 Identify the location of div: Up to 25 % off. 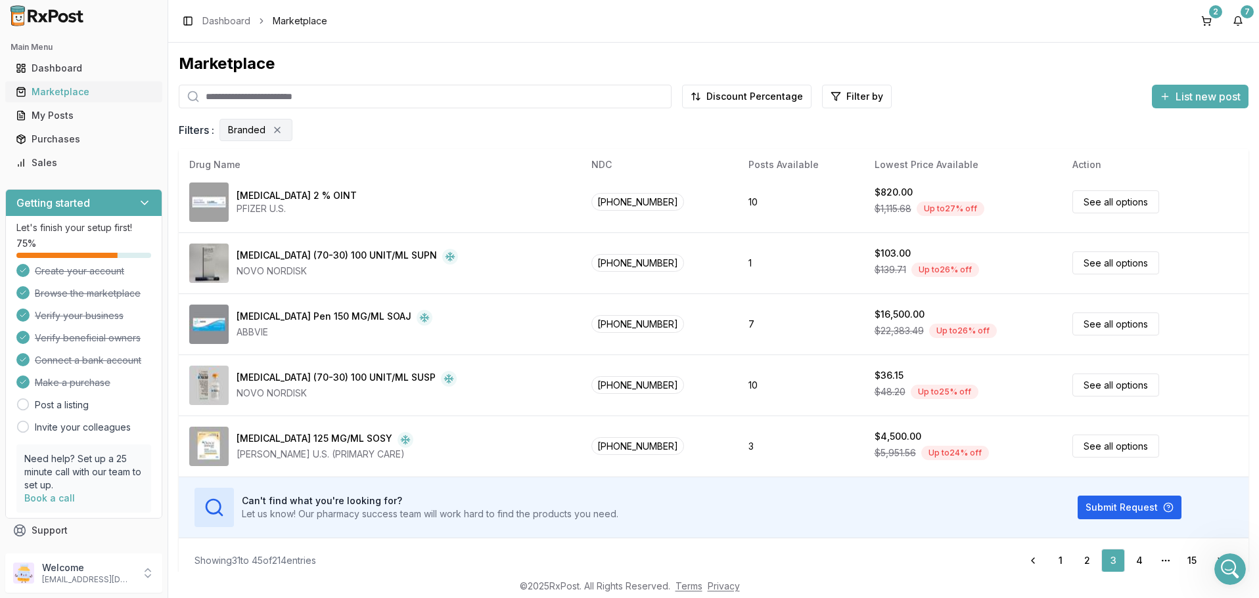
(944, 392).